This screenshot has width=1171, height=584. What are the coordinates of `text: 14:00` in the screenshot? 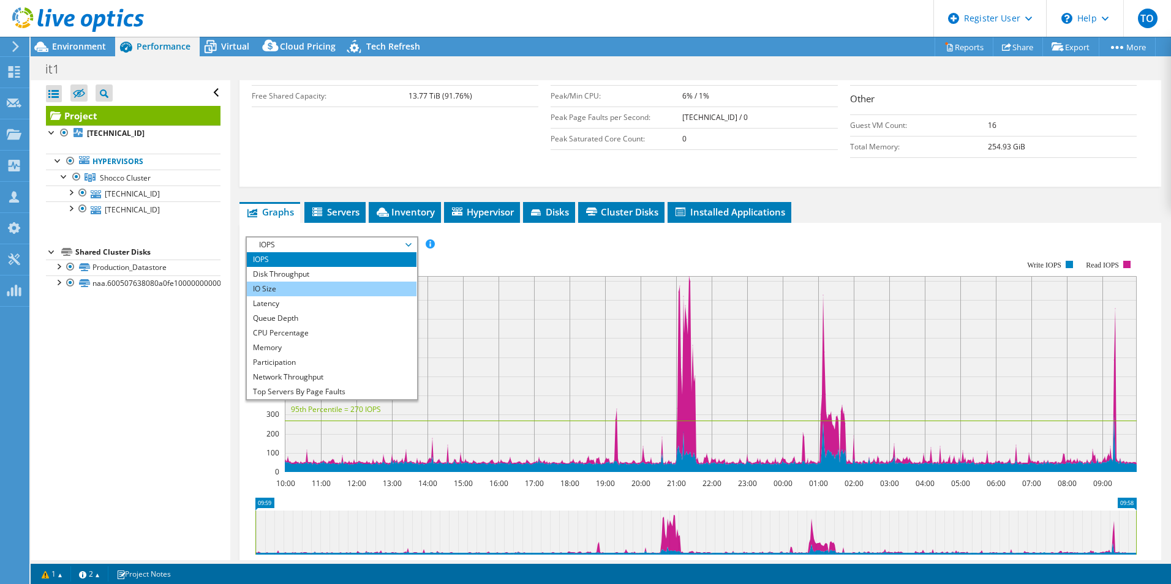 It's located at (402, 563).